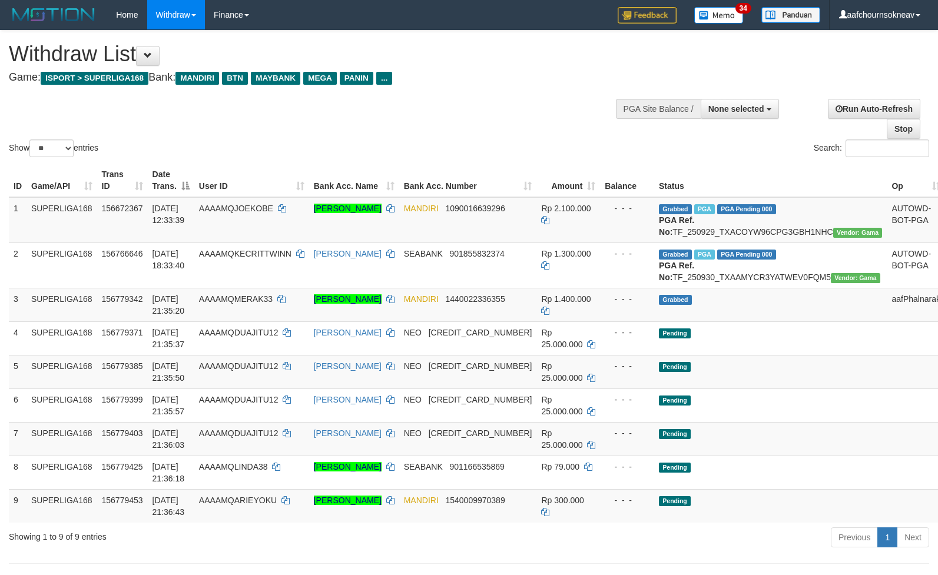 This screenshot has height=575, width=938. Describe the element at coordinates (122, 433) in the screenshot. I see `span: 156779403` at that location.